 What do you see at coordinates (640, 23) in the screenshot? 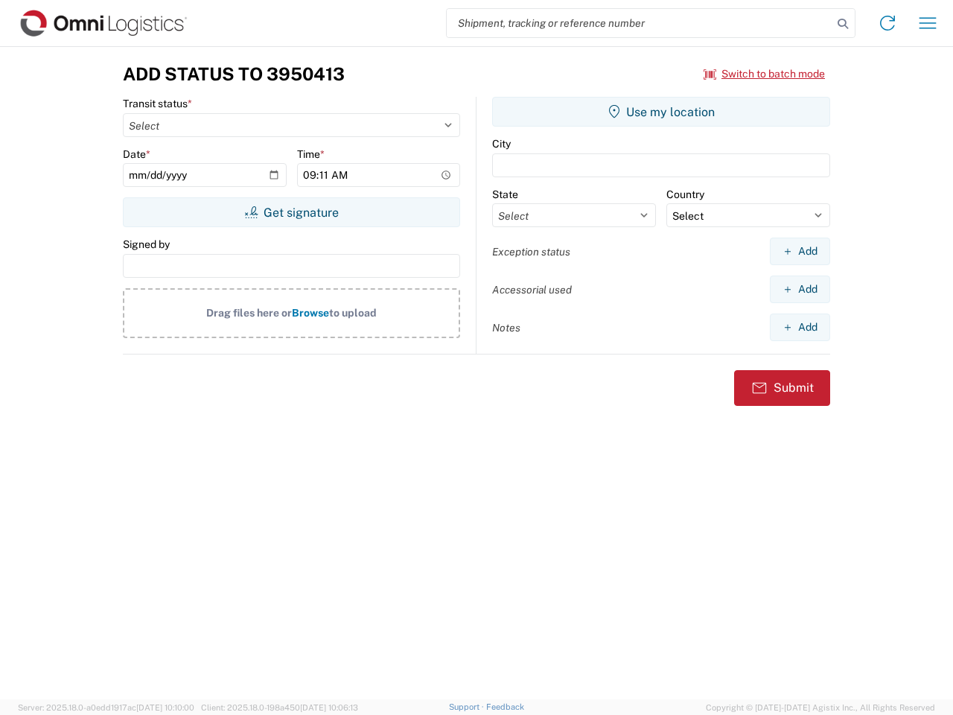
I see `input: Shipment, tracking or reference number` at bounding box center [640, 23].